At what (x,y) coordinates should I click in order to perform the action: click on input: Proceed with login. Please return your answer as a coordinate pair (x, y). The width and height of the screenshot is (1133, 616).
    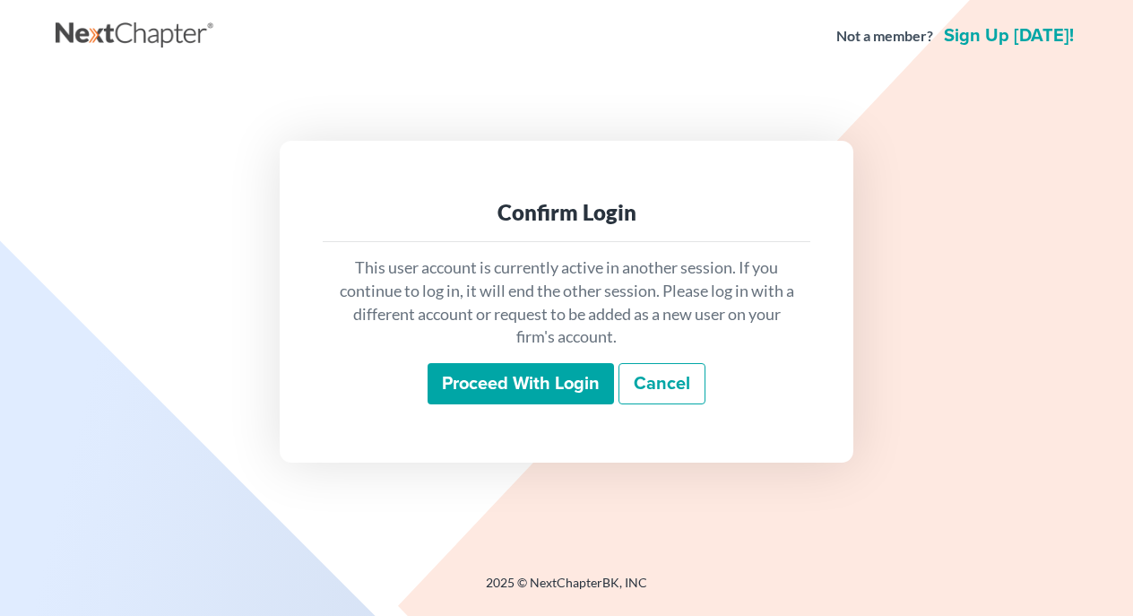
    Looking at the image, I should click on (521, 384).